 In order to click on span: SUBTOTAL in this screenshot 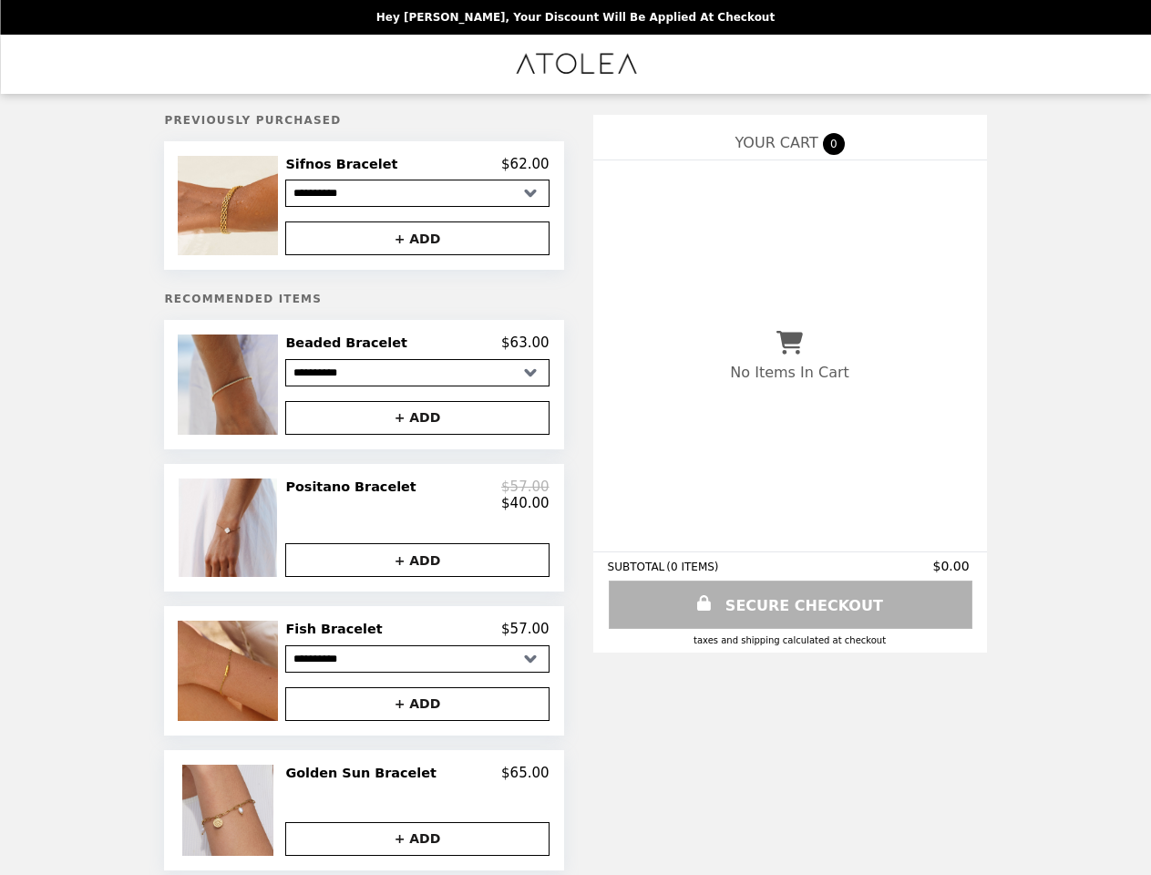, I will do `click(637, 567)`.